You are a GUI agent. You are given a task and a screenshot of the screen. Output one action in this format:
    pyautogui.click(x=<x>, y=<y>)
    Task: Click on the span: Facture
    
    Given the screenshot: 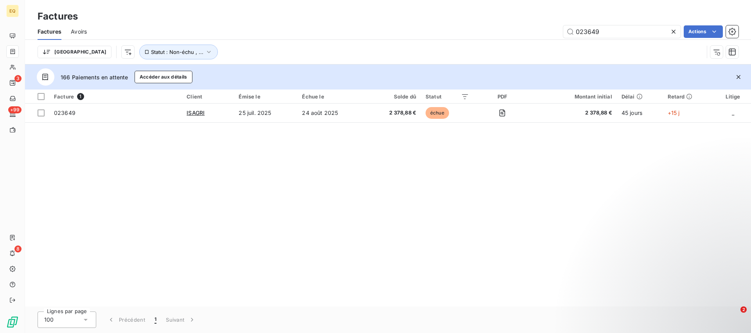 What is the action you would take?
    pyautogui.click(x=64, y=97)
    